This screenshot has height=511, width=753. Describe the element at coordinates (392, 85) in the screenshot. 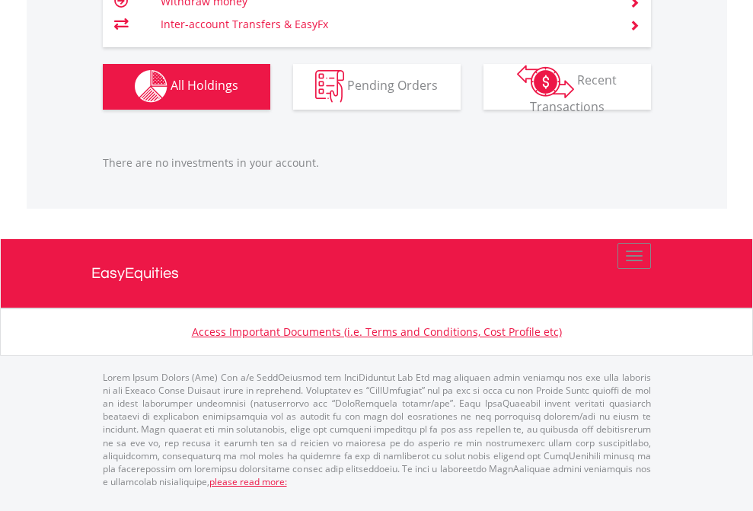

I see `span: Pending Orders` at that location.